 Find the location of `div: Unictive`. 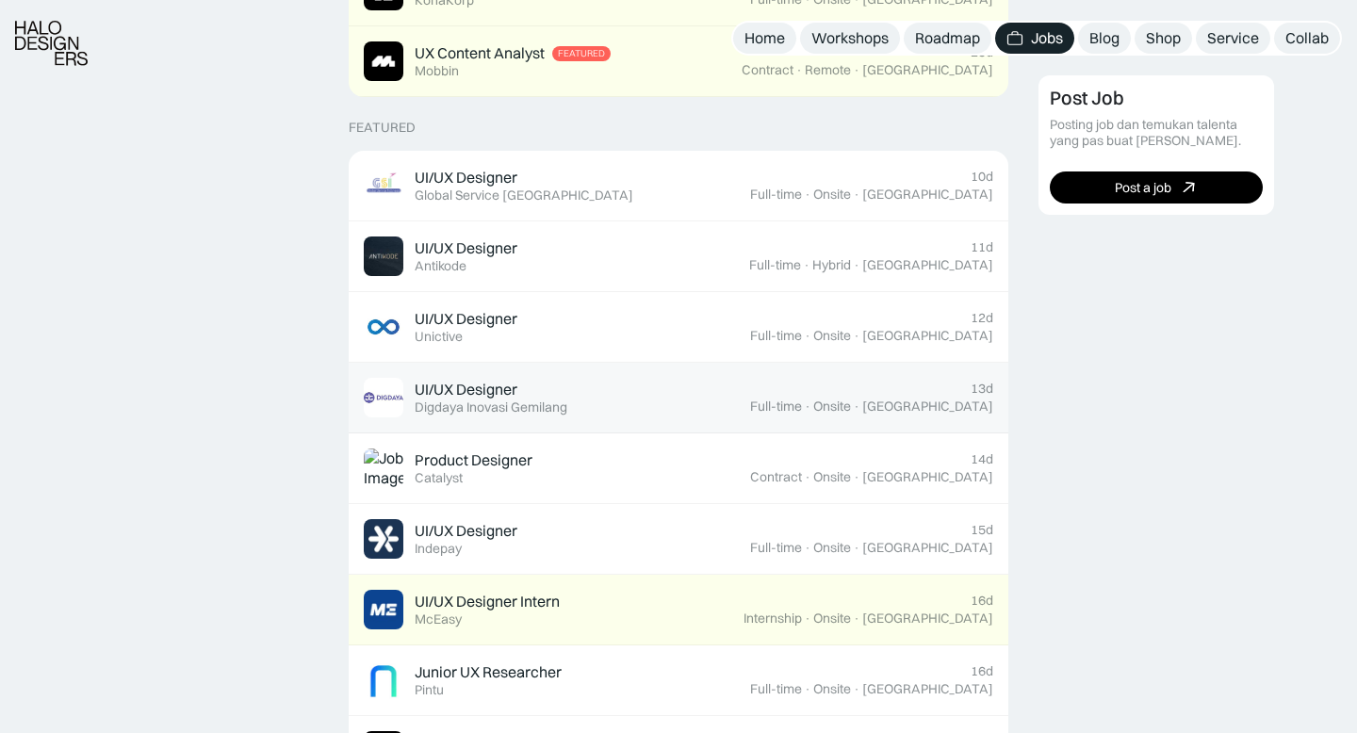

div: Unictive is located at coordinates (438, 337).